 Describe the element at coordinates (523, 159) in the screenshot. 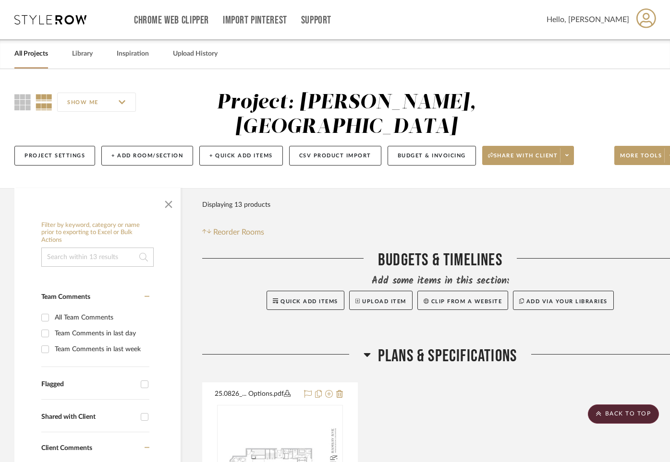

I see `span: Share with client` at that location.